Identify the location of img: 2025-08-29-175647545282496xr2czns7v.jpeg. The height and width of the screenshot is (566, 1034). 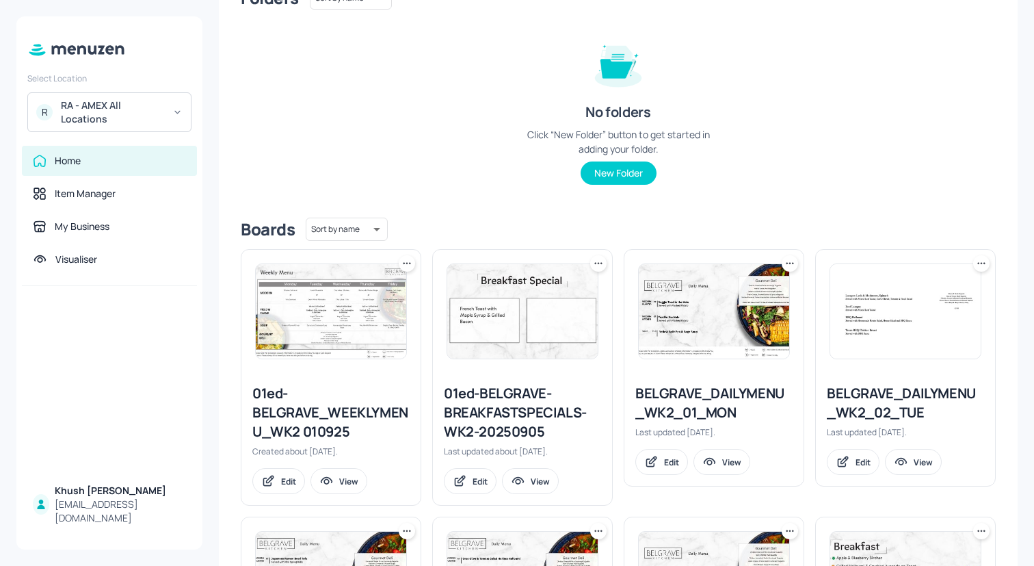
(331, 311).